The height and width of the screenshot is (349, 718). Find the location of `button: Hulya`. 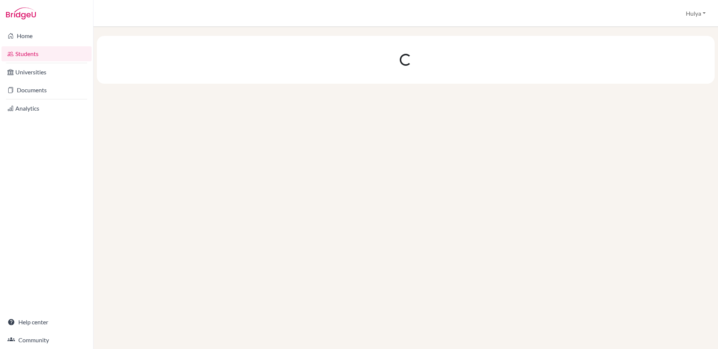

button: Hulya is located at coordinates (696, 13).